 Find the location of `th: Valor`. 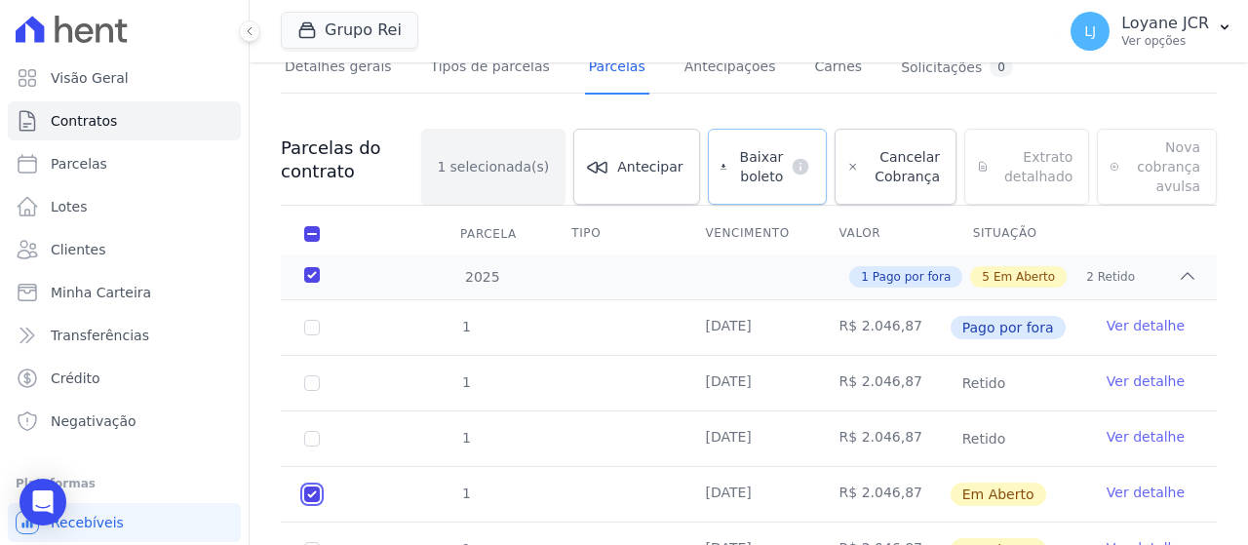

th: Valor is located at coordinates (883, 234).